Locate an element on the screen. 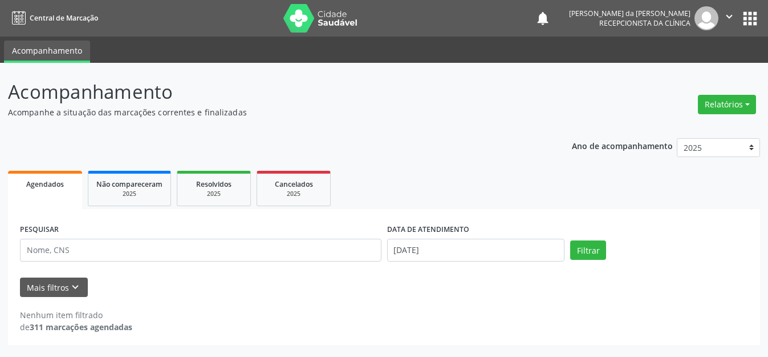 Image resolution: width=768 pixels, height=357 pixels. span: Não compareceram is located at coordinates (130, 184).